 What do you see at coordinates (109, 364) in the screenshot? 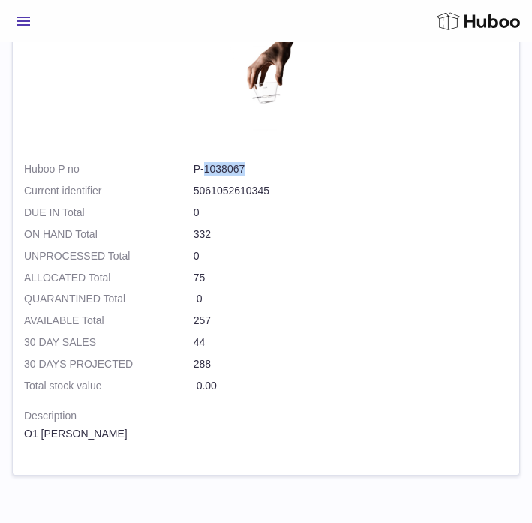
I see `strong: 30 DAYS PROJECTED` at bounding box center [109, 364].